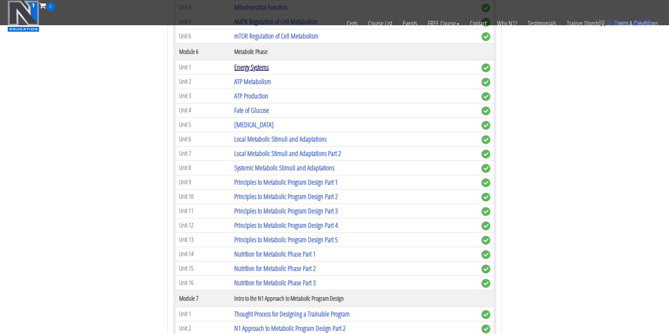 Image resolution: width=669 pixels, height=334 pixels. What do you see at coordinates (203, 182) in the screenshot?
I see `td: Unit 9` at bounding box center [203, 182].